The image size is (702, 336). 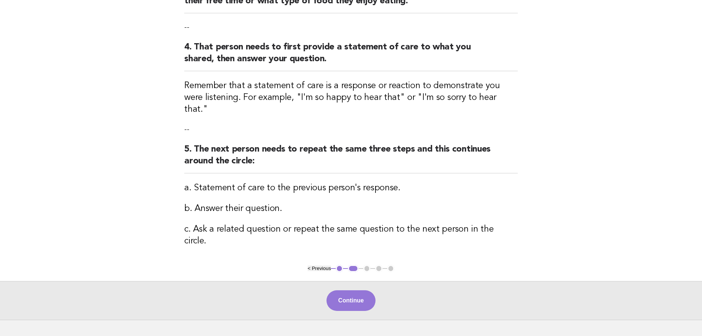 I want to click on button: < Previous, so click(x=319, y=268).